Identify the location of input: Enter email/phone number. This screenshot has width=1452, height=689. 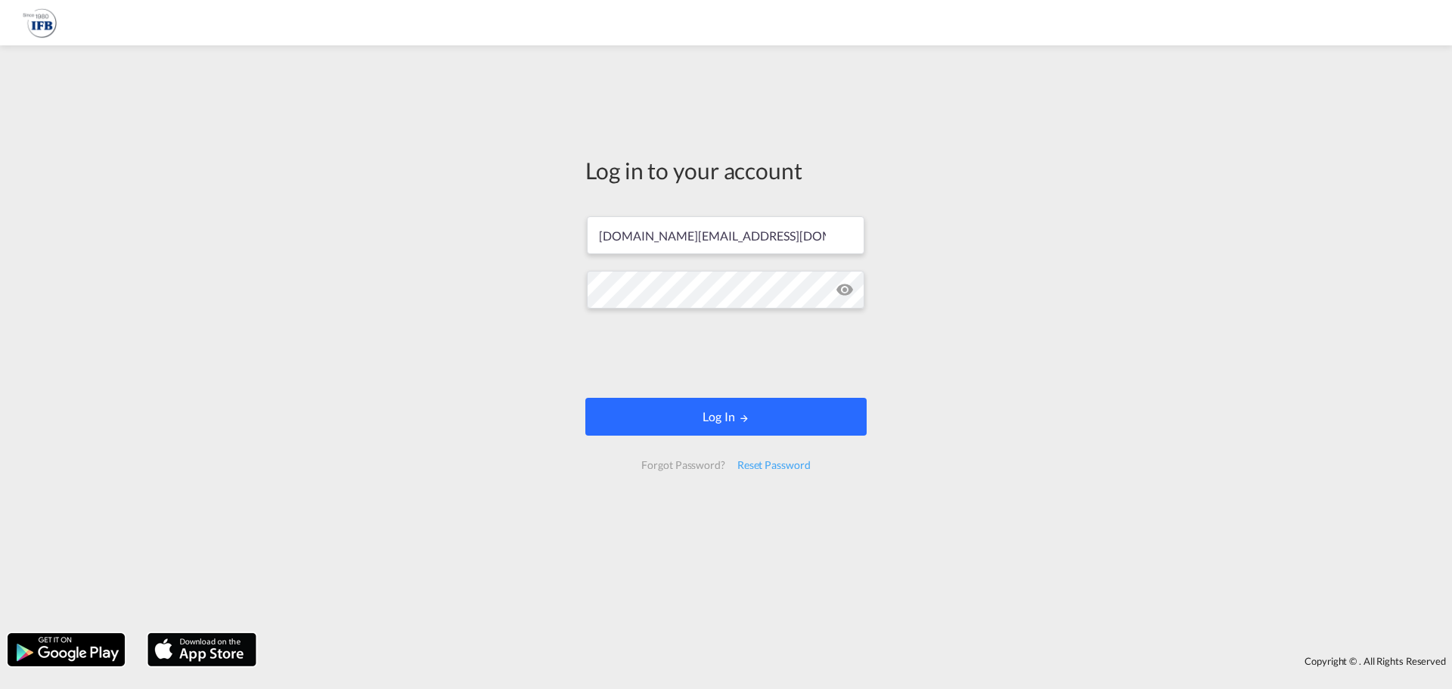
(725, 235).